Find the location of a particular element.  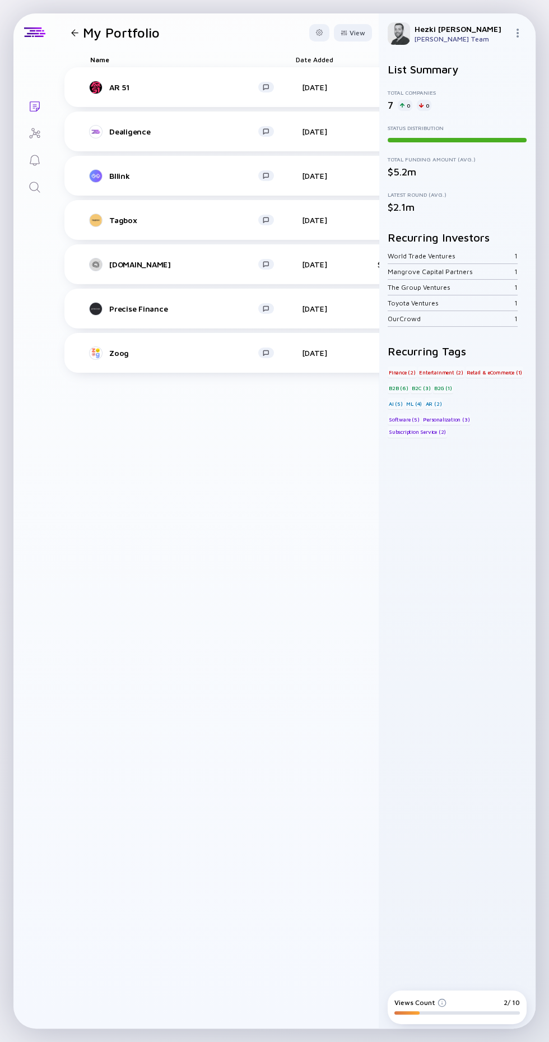

div: Software (5) is located at coordinates (404, 419).